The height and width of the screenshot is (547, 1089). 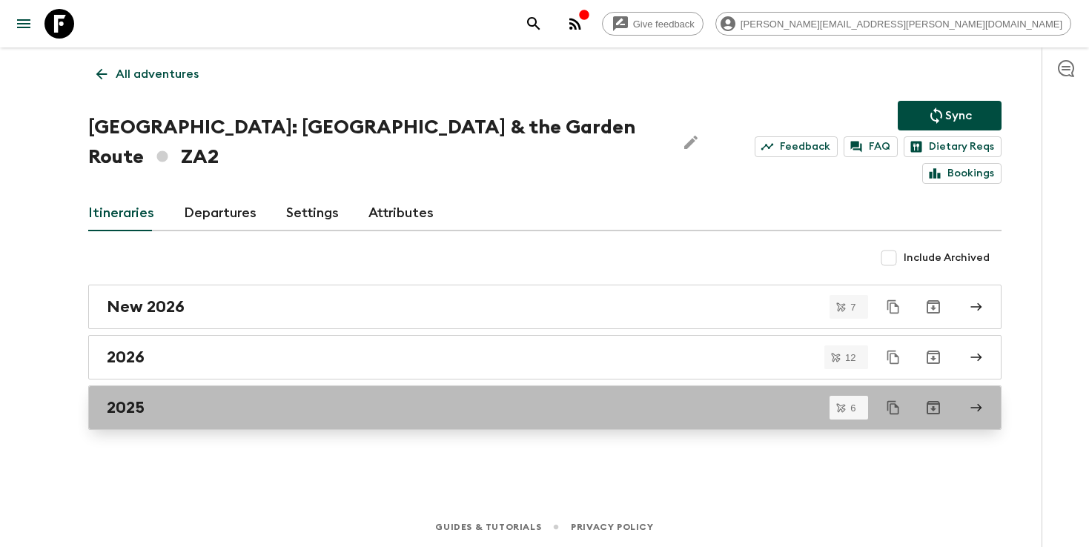 I want to click on a: Guides & Tutorials, so click(x=488, y=527).